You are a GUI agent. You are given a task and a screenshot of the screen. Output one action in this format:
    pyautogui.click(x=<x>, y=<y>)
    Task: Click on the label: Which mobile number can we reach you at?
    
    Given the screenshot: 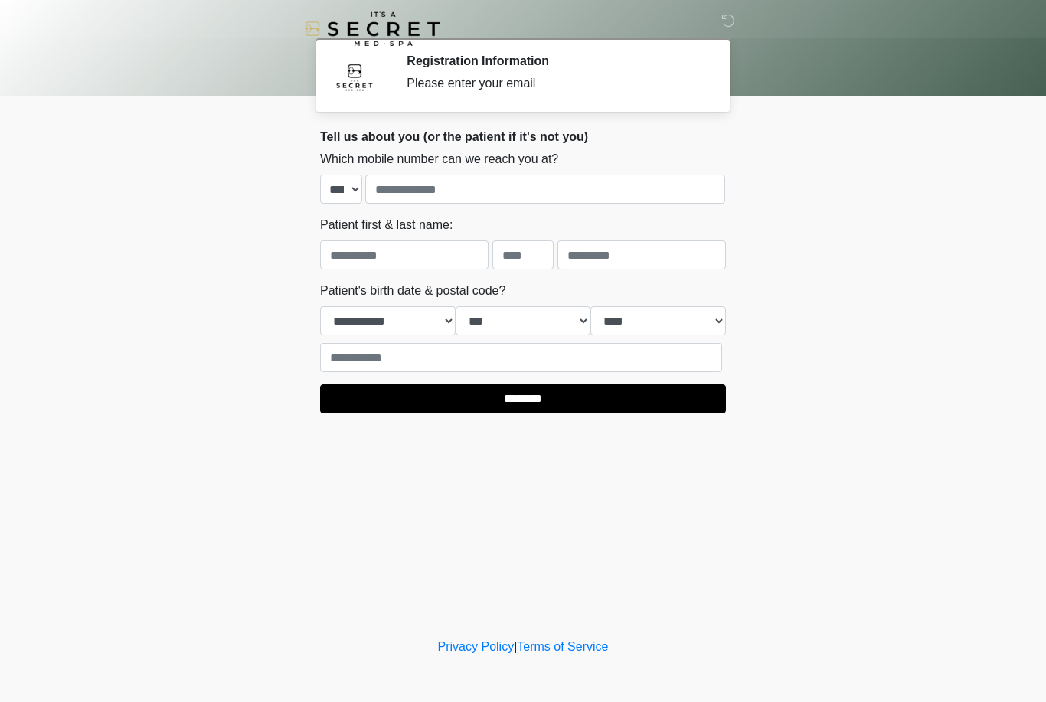 What is the action you would take?
    pyautogui.click(x=439, y=159)
    